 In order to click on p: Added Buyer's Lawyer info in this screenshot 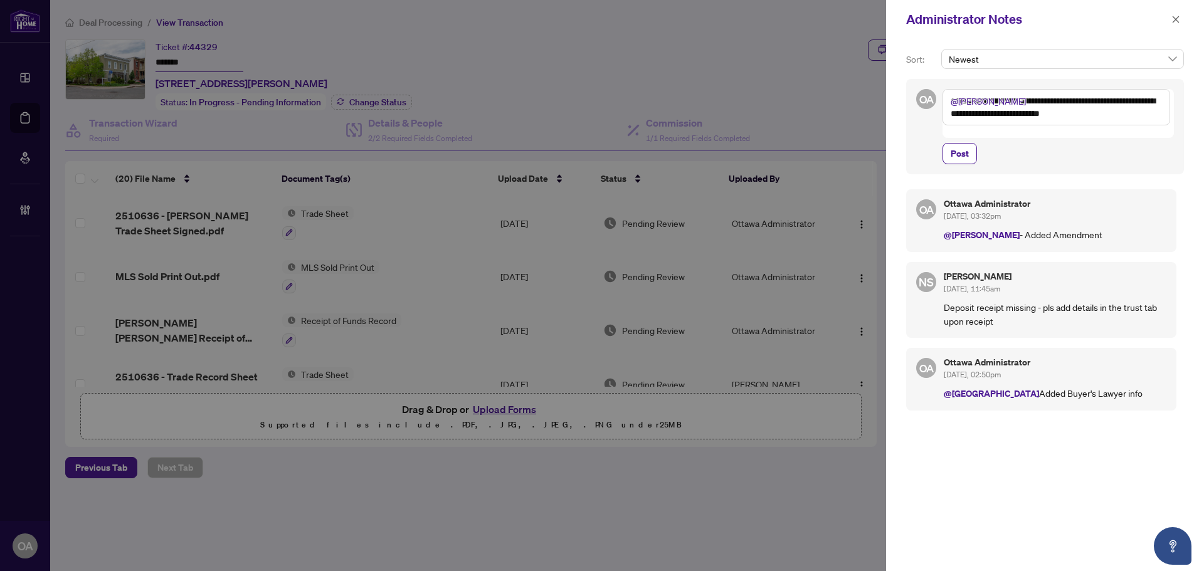, I will do `click(1054, 393)`.